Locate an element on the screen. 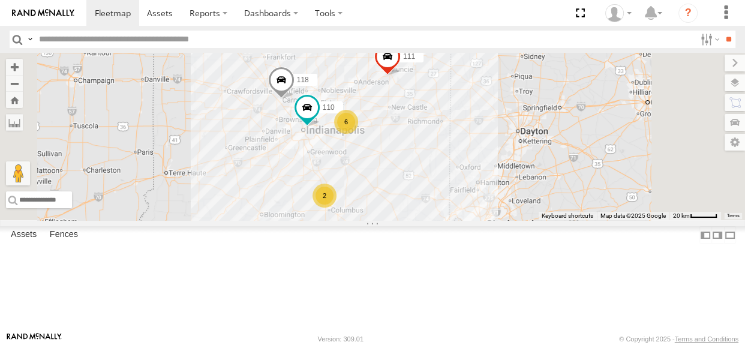  label: Measure is located at coordinates (14, 122).